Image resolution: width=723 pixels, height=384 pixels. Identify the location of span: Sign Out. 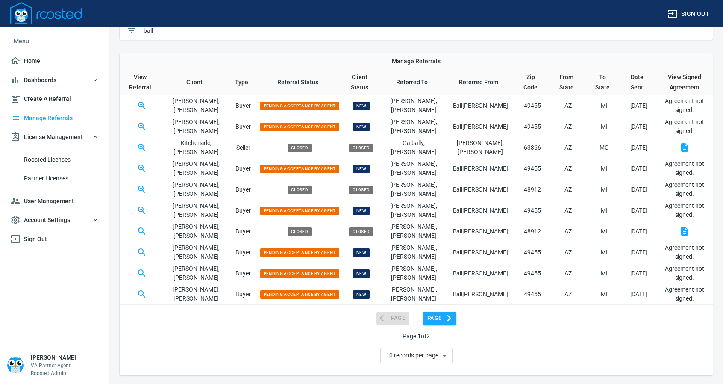
(54, 239).